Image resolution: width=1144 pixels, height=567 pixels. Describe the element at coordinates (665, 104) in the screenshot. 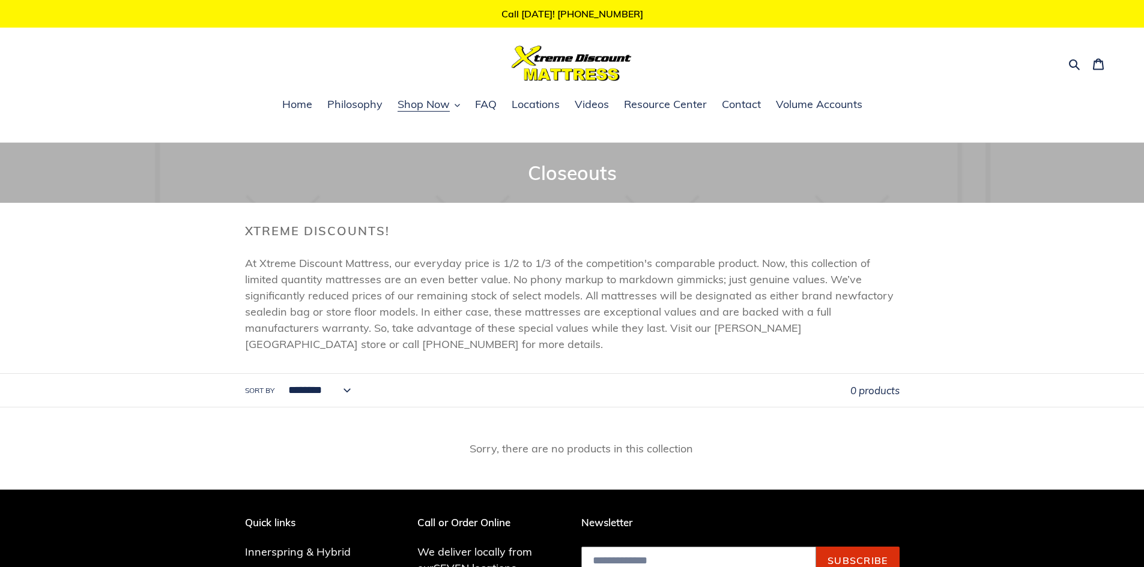

I see `span: Resource Center` at that location.